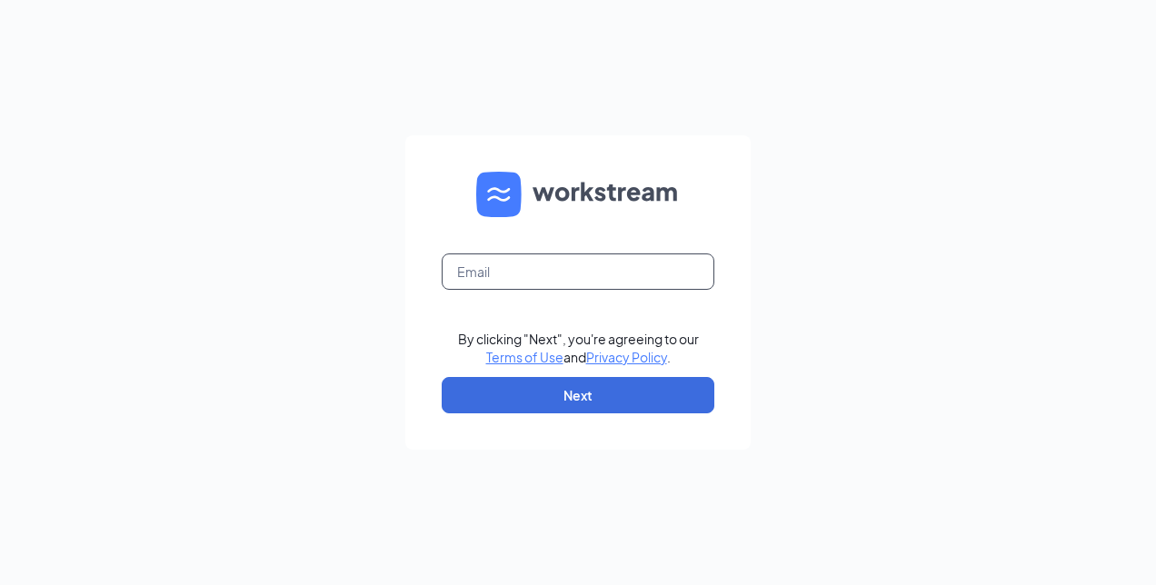 Image resolution: width=1156 pixels, height=585 pixels. I want to click on a: Privacy Policy, so click(626, 357).